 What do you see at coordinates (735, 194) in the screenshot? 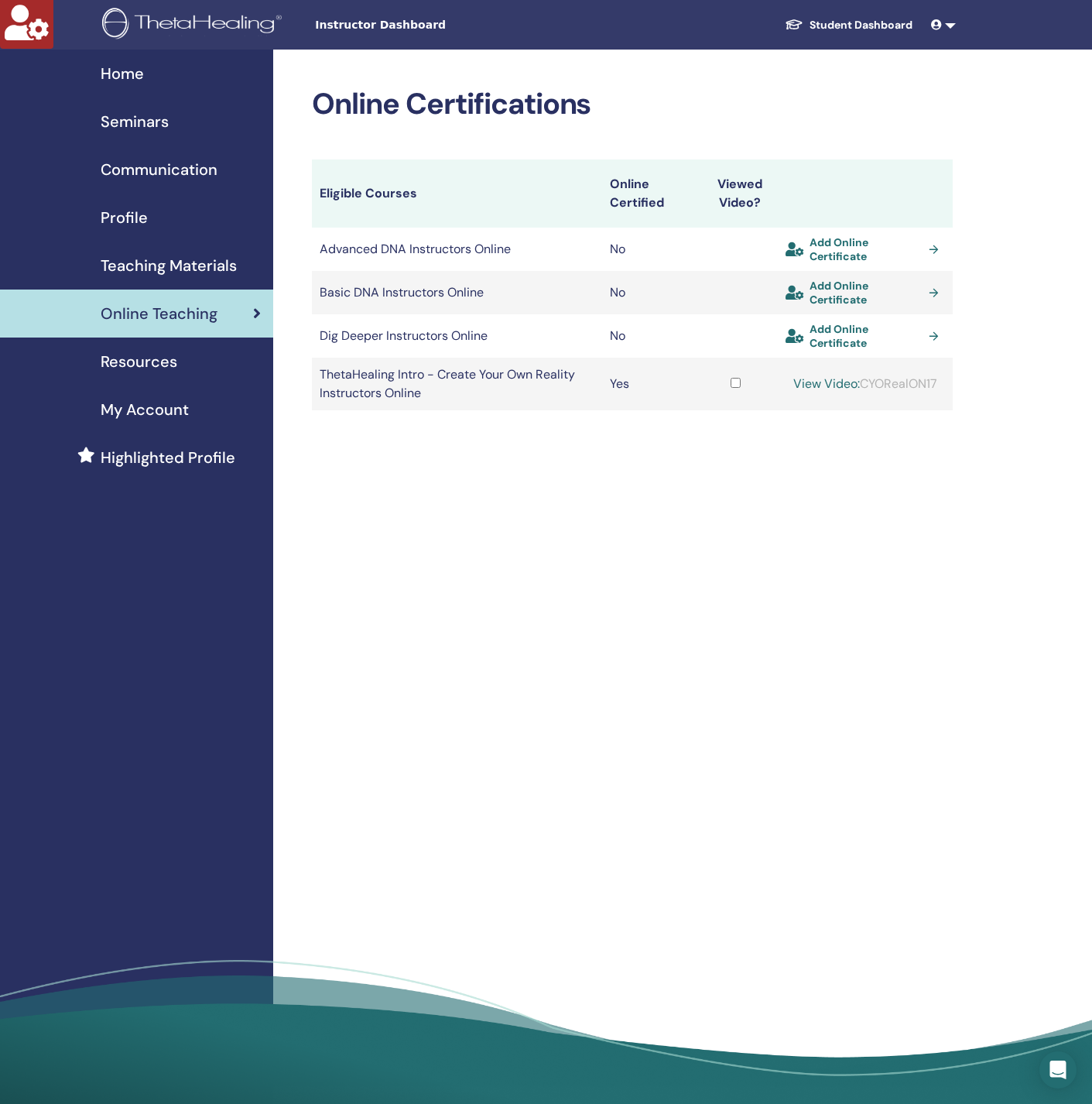
I see `th: Viewed Video?` at bounding box center [735, 194].